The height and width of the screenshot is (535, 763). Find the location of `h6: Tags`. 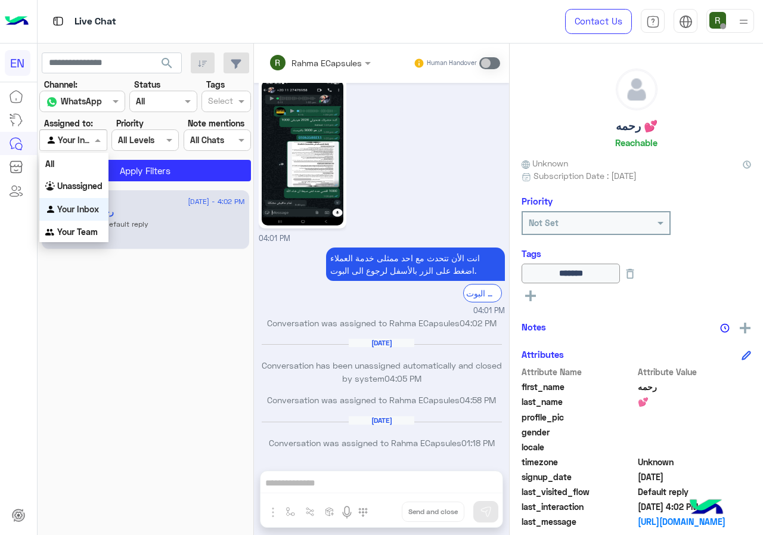

h6: Tags is located at coordinates (636, 253).